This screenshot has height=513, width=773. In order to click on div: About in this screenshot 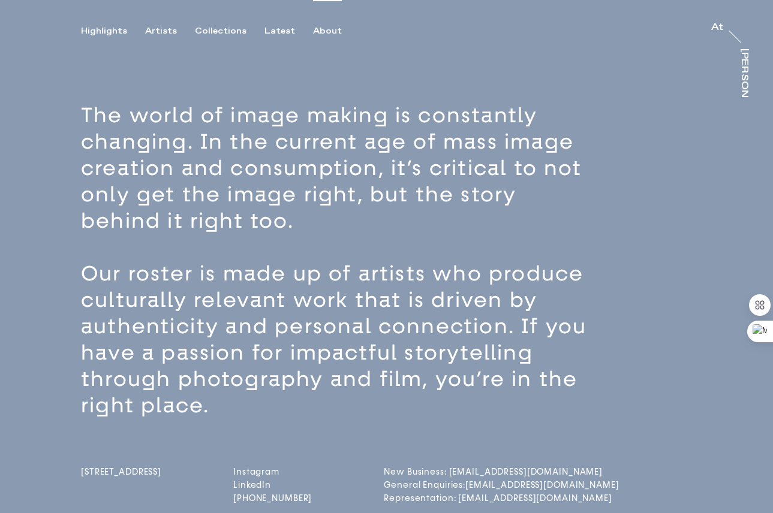, I will do `click(327, 31)`.